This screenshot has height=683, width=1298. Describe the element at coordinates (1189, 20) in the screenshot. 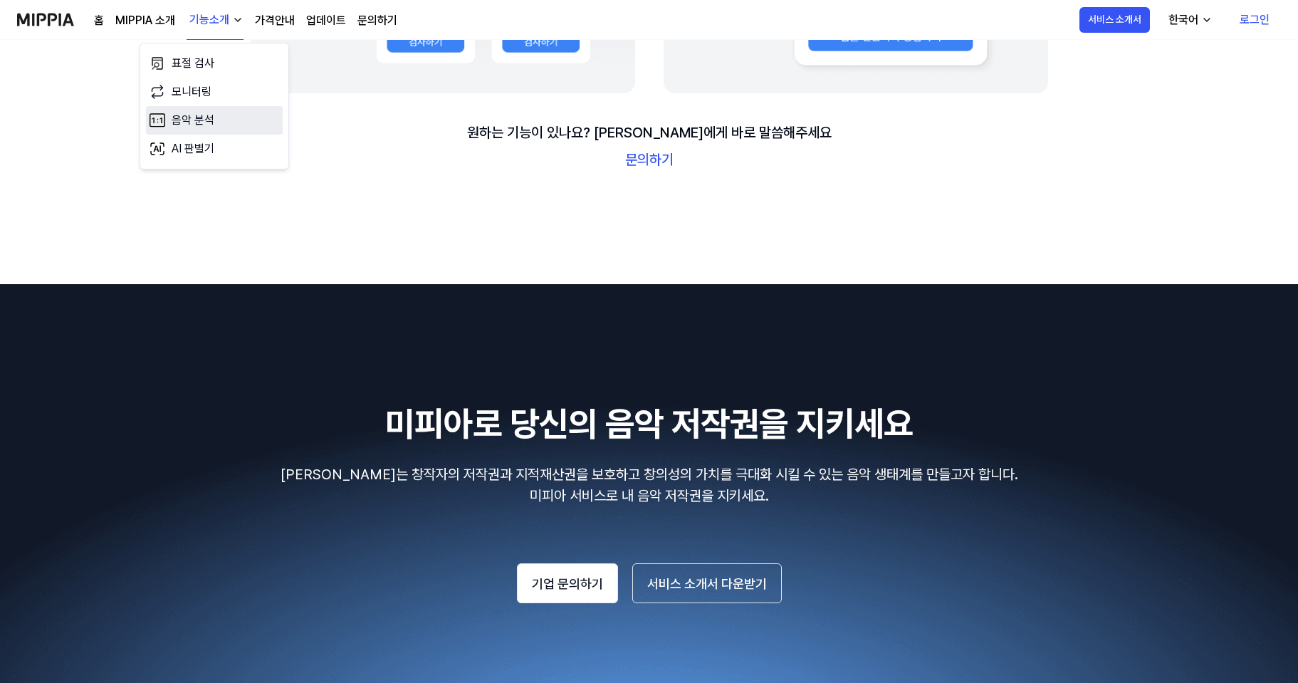

I see `button: 한국어` at that location.